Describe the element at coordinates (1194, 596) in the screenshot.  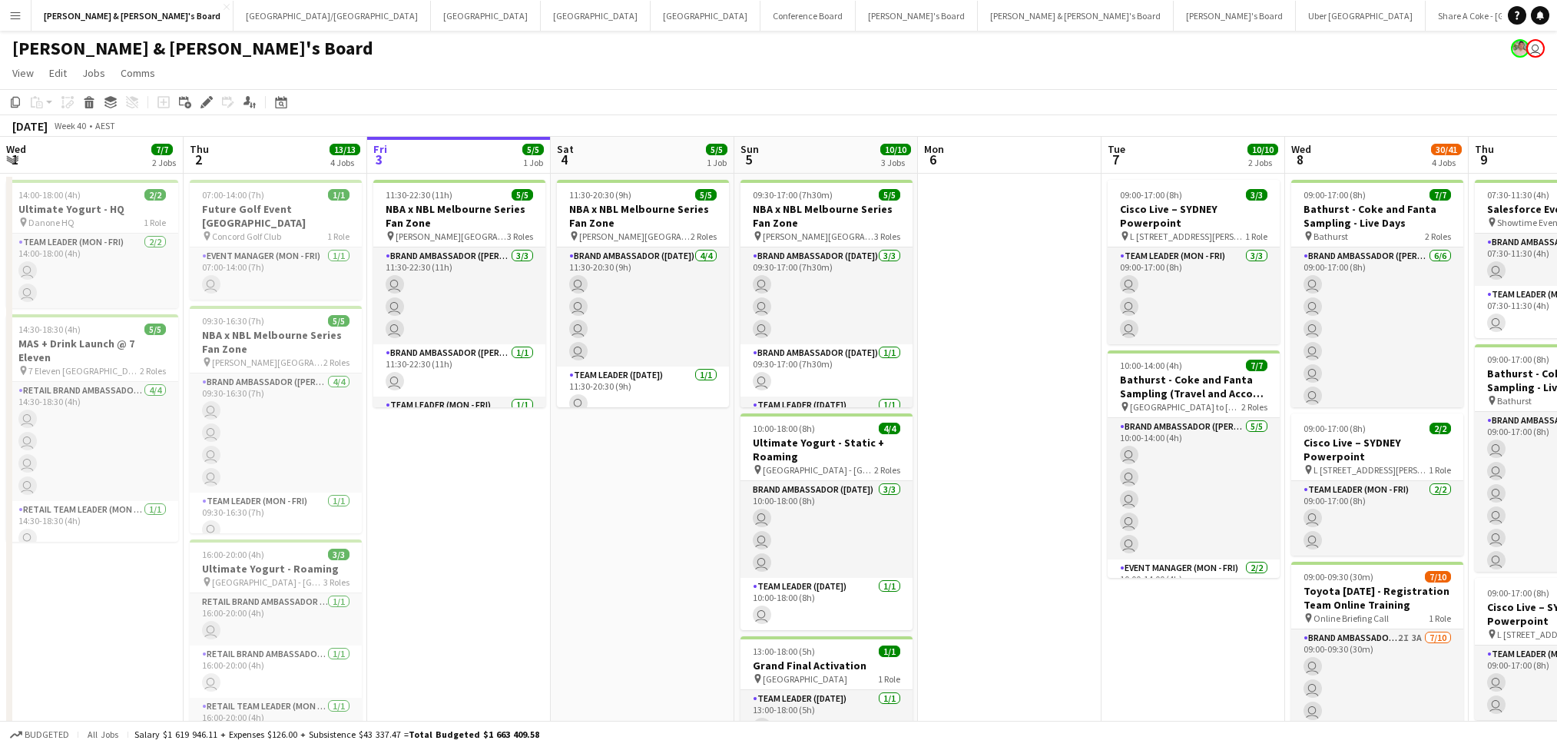
I see `app-card-role: Event Manager (Mon - Fri)2/210:00-14:00 (4h)` at that location.